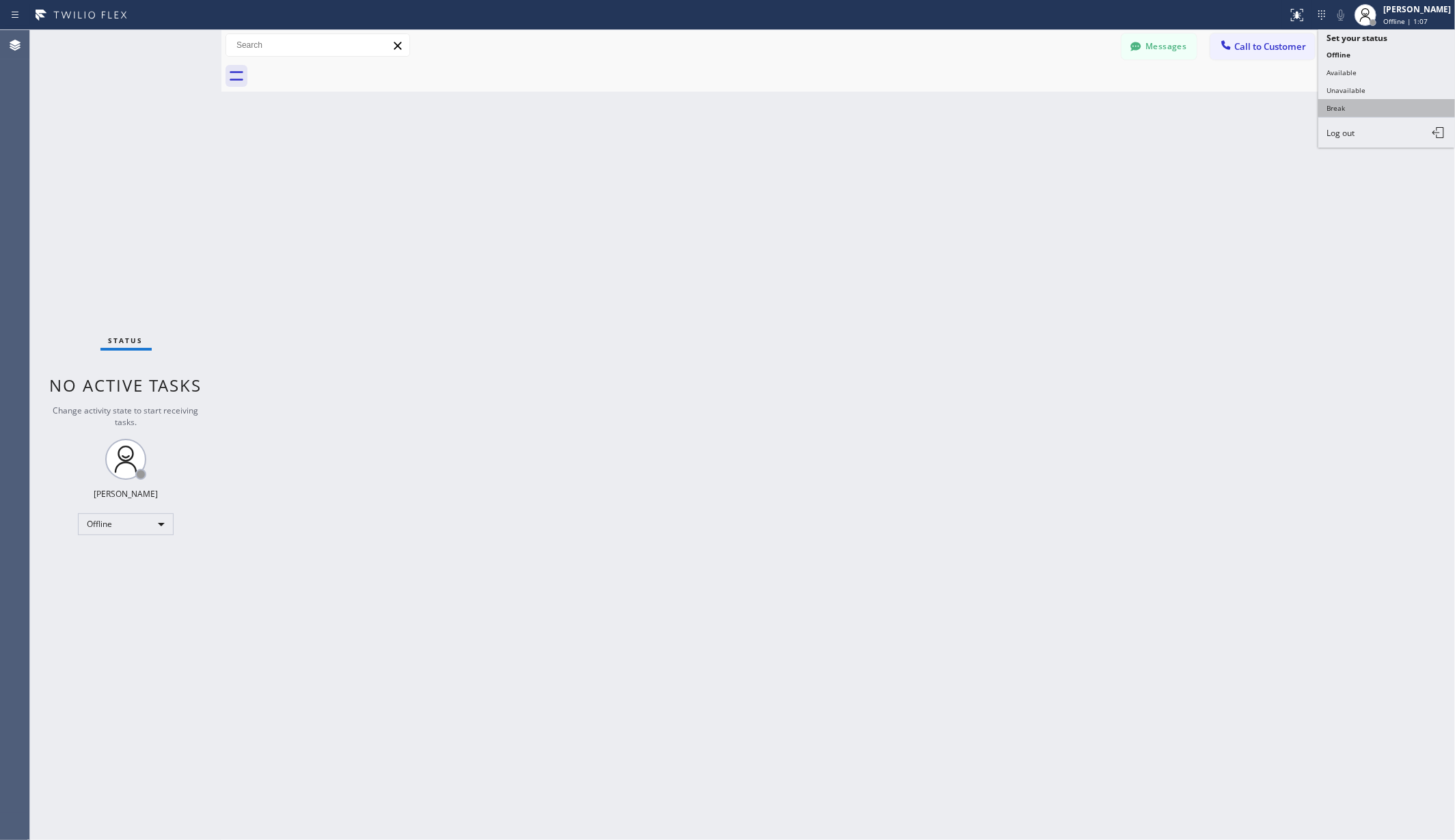  What do you see at coordinates (126, 385) in the screenshot?
I see `span: No active tasks` at bounding box center [126, 385].